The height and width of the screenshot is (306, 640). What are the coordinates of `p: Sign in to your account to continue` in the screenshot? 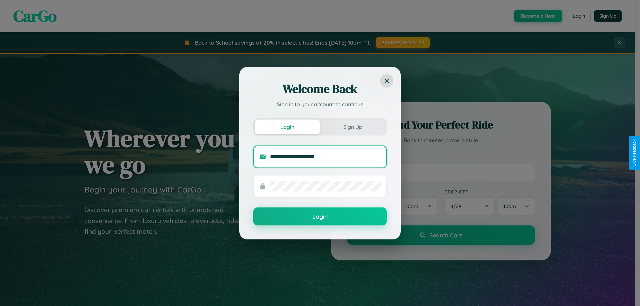 It's located at (320, 104).